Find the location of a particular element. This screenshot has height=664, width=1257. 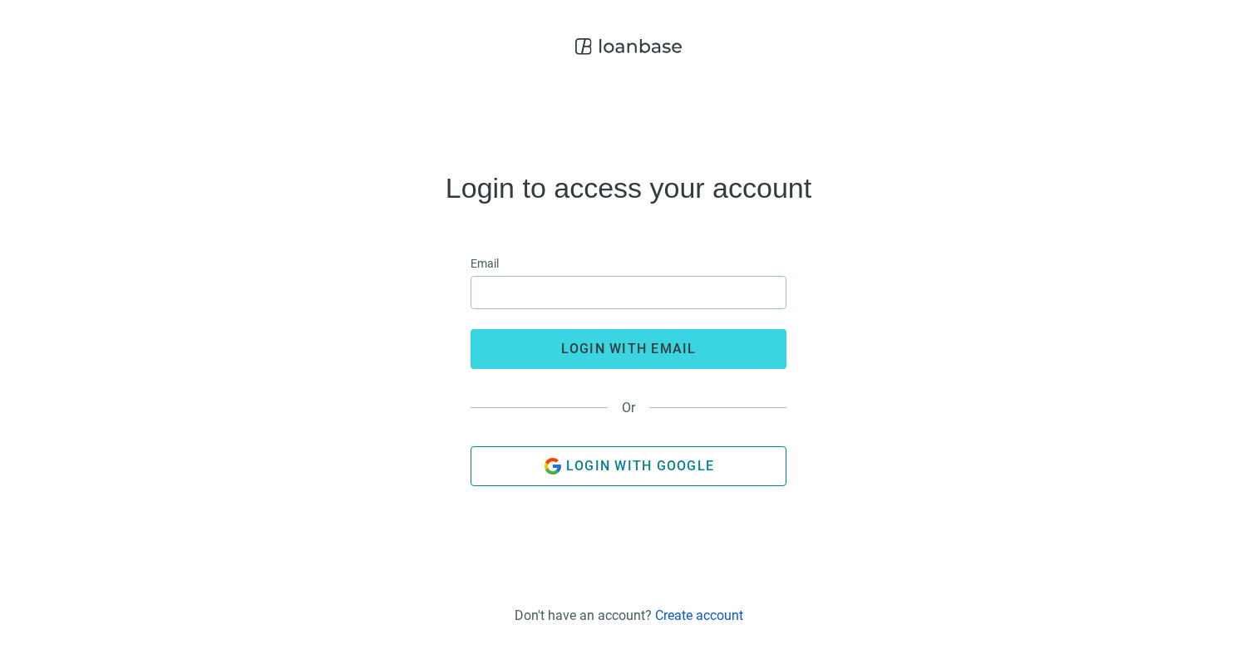

button: login with email is located at coordinates (628, 349).